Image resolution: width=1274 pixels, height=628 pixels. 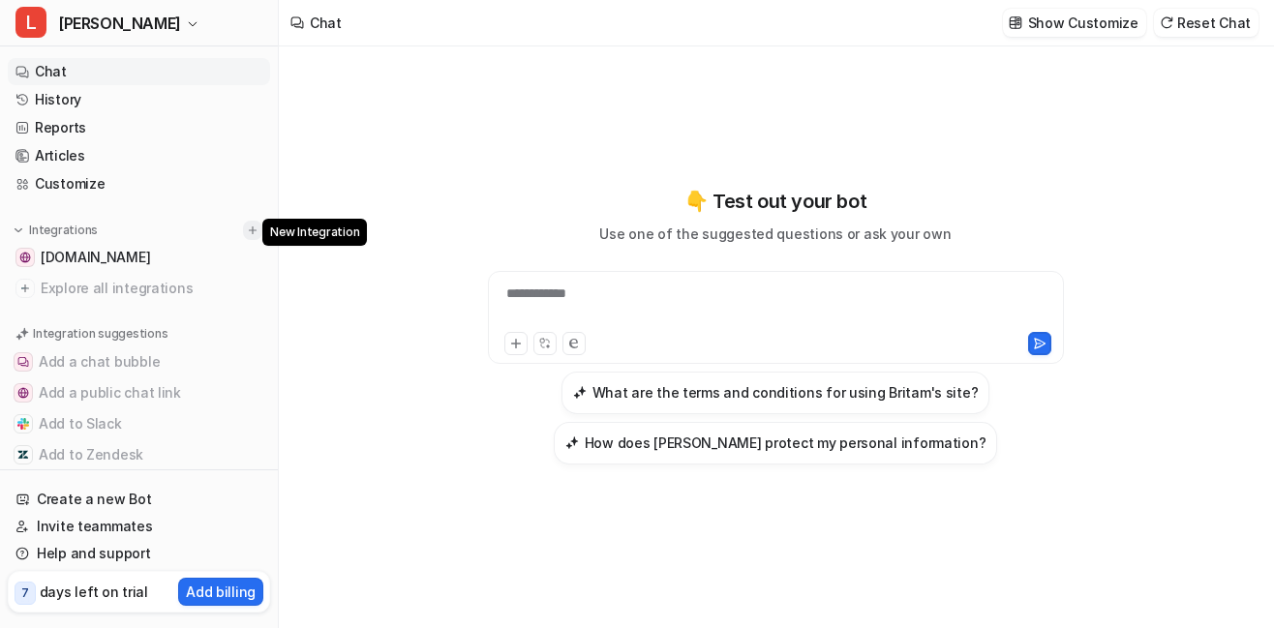 I want to click on a: Help and support, so click(x=138, y=554).